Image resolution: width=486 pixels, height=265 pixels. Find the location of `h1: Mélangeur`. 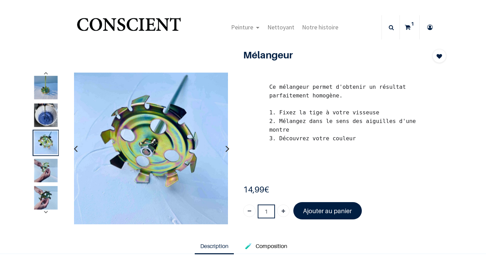

h1: Mélangeur is located at coordinates (329, 55).